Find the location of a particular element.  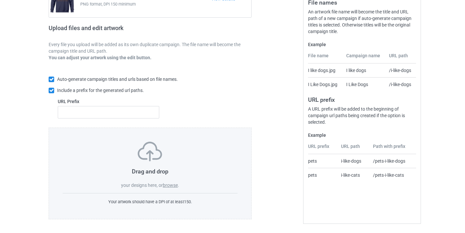

th: File name is located at coordinates (325, 58).